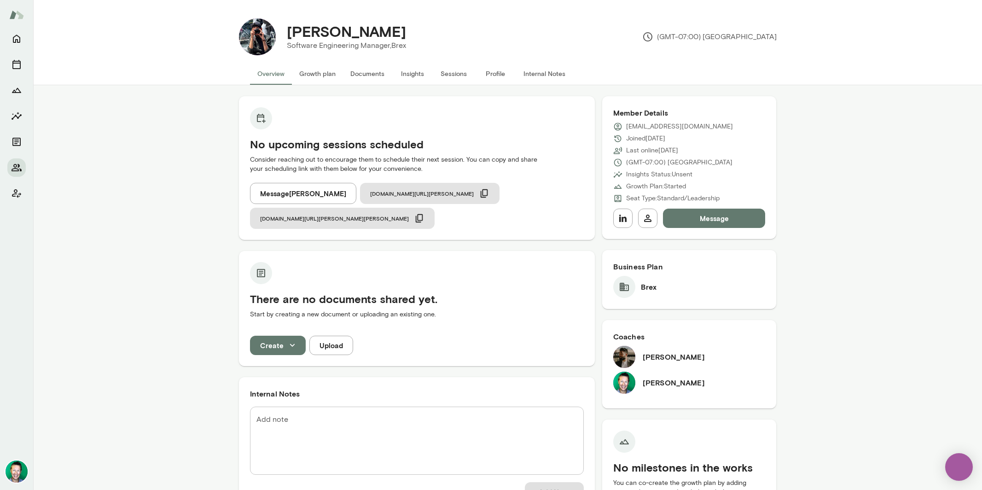 Image resolution: width=982 pixels, height=490 pixels. I want to click on button: Overview, so click(271, 74).